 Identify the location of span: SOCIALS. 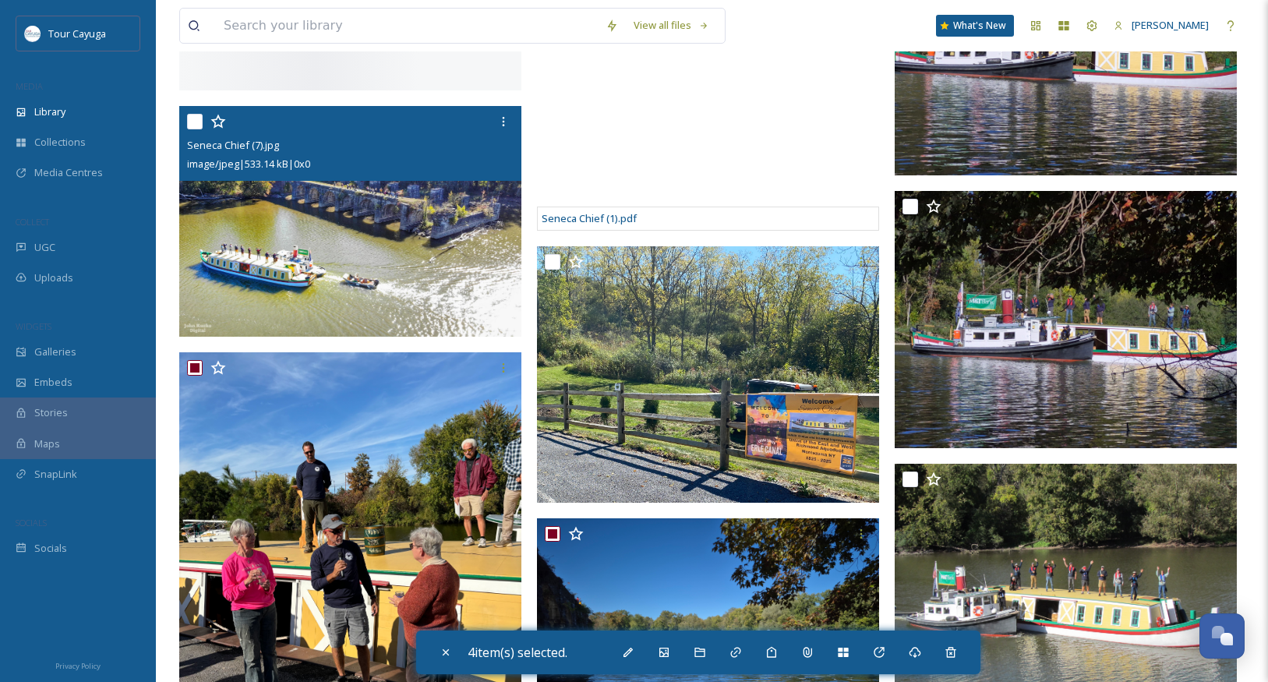
(31, 522).